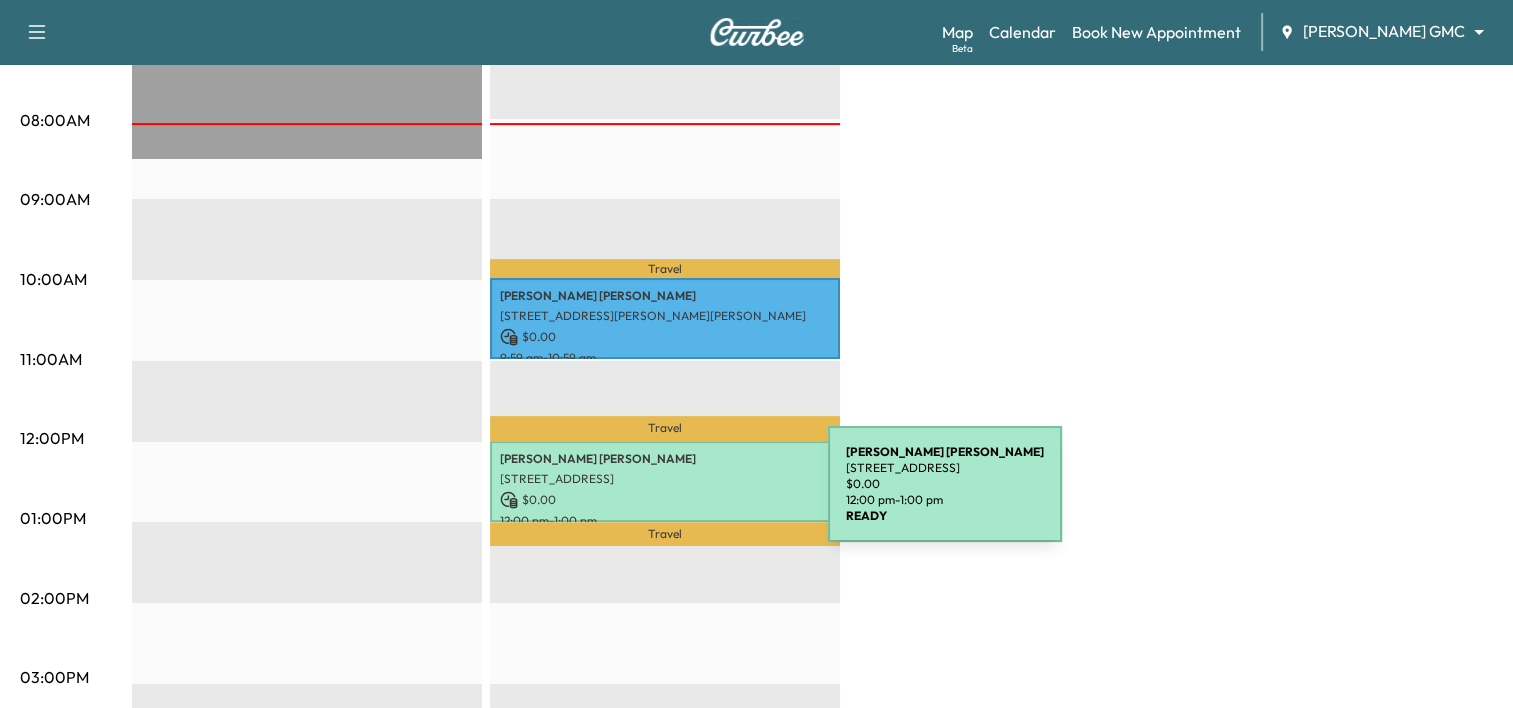 Image resolution: width=1513 pixels, height=708 pixels. What do you see at coordinates (665, 521) in the screenshot?
I see `p: 12:00 pm - 1:00 pm` at bounding box center [665, 521].